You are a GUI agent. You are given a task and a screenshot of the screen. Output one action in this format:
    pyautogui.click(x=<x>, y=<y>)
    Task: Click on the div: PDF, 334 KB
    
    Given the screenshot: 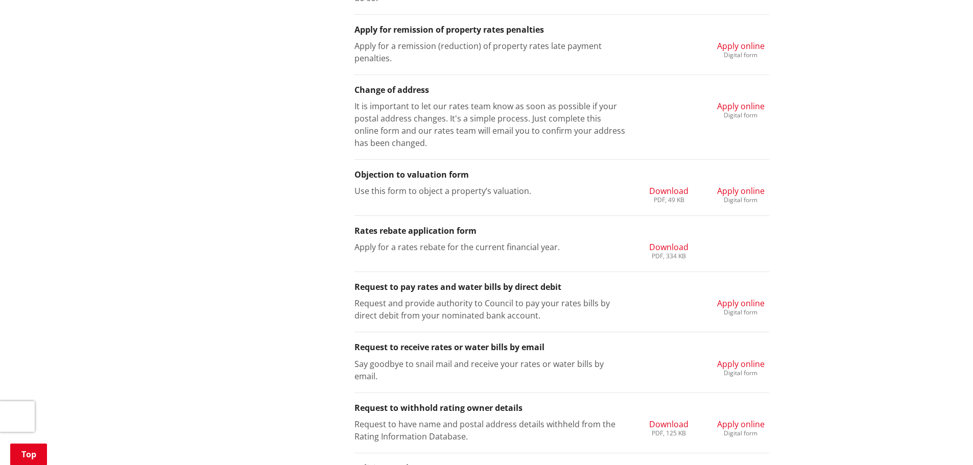 What is the action you would take?
    pyautogui.click(x=669, y=256)
    